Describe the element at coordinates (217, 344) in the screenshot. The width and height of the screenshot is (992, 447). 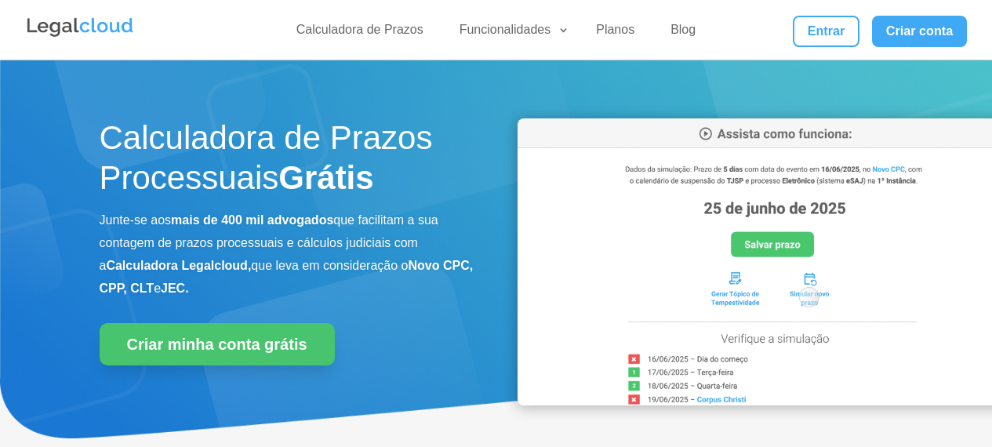
I see `a: Criar minha conta grátis` at that location.